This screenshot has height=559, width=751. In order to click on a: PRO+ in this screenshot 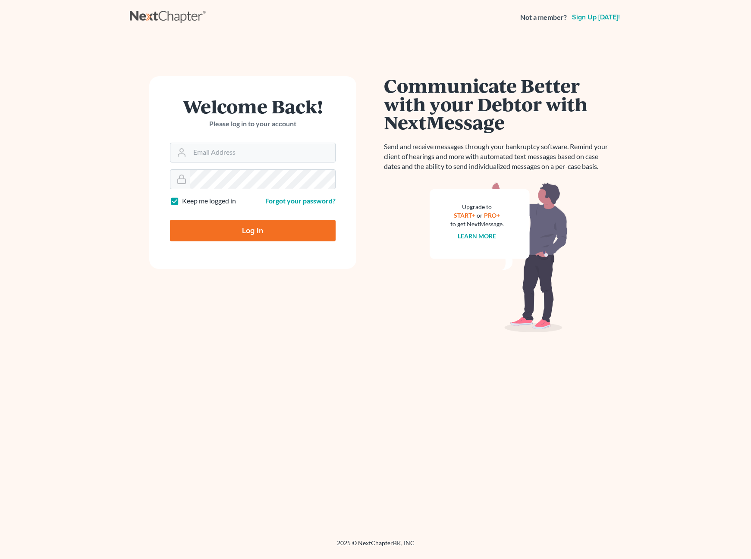, I will do `click(492, 215)`.